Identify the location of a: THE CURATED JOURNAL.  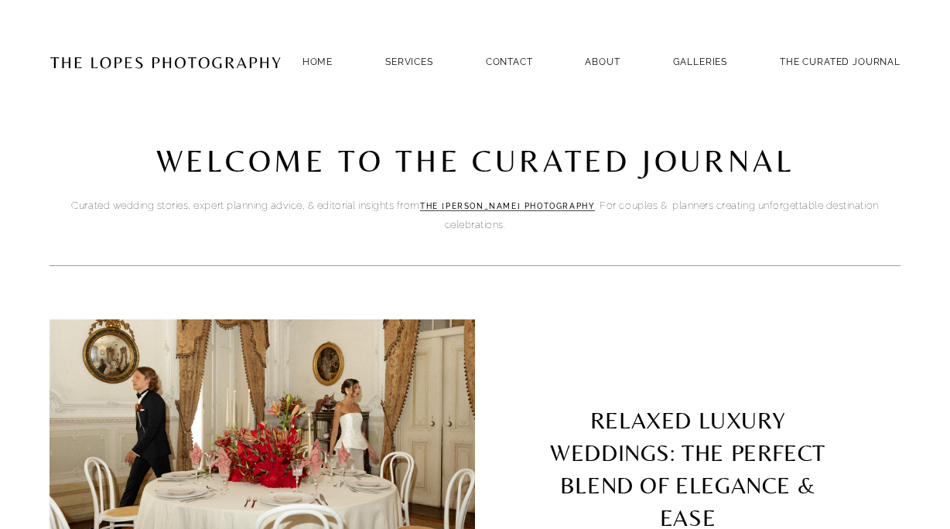
(840, 61).